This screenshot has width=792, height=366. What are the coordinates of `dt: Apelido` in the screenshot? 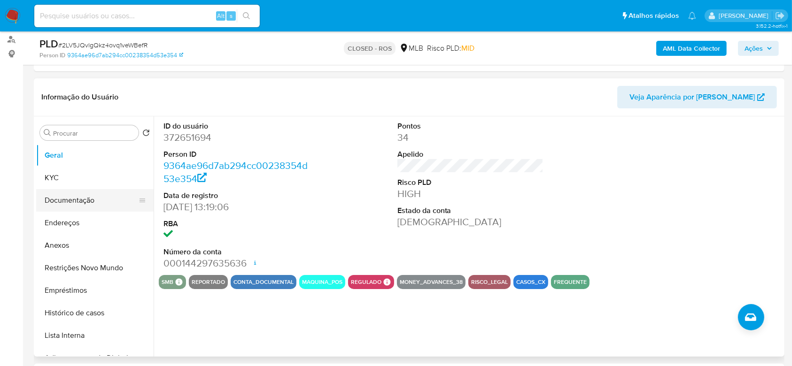 It's located at (471, 154).